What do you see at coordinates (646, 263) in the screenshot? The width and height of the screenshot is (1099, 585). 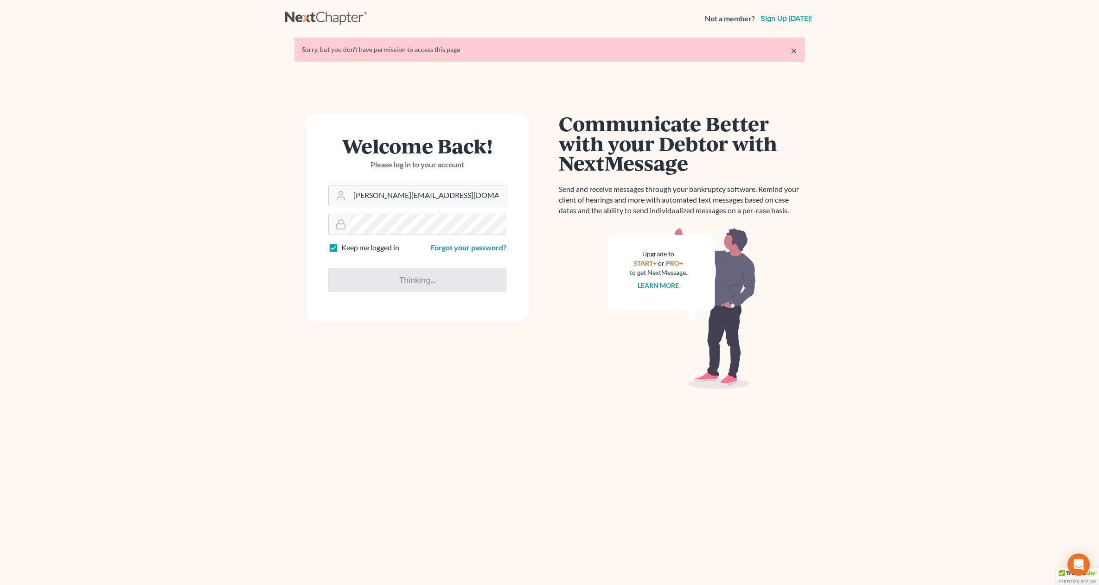 I see `a: START+` at bounding box center [646, 263].